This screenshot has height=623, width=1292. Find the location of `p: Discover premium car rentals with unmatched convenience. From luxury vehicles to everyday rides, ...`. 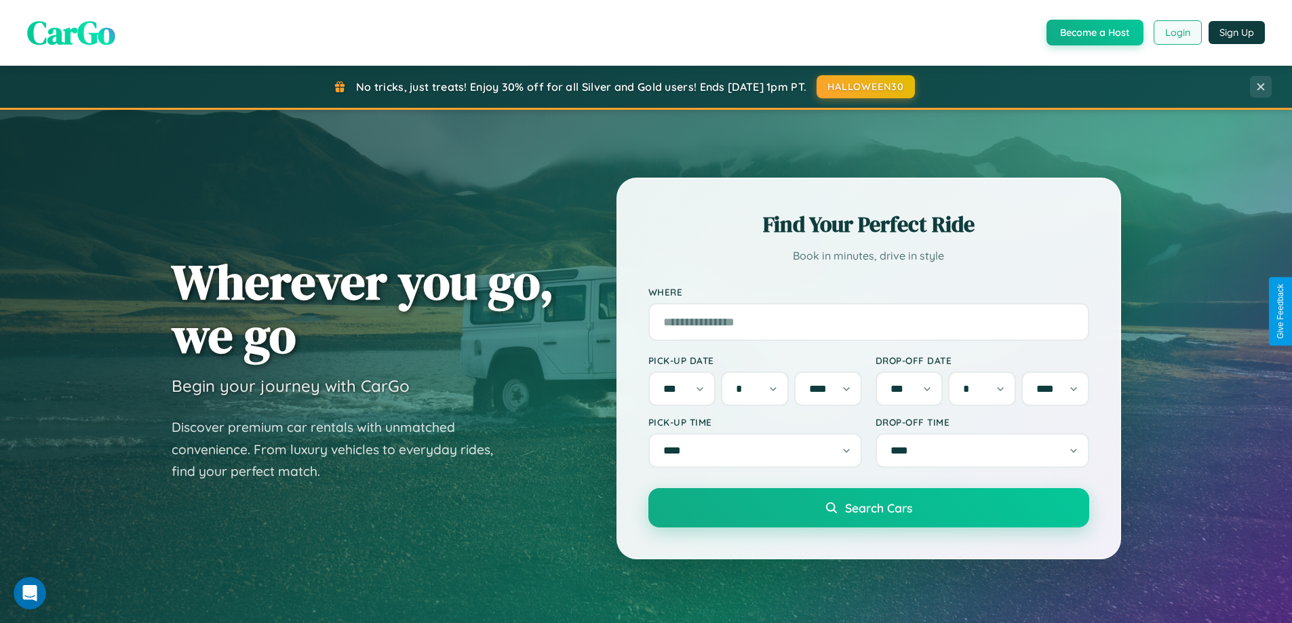

p: Discover premium car rentals with unmatched convenience. From luxury vehicles to everyday rides, ... is located at coordinates (341, 450).